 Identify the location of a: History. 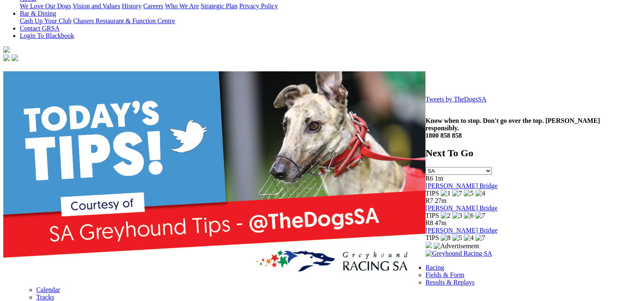
(132, 6).